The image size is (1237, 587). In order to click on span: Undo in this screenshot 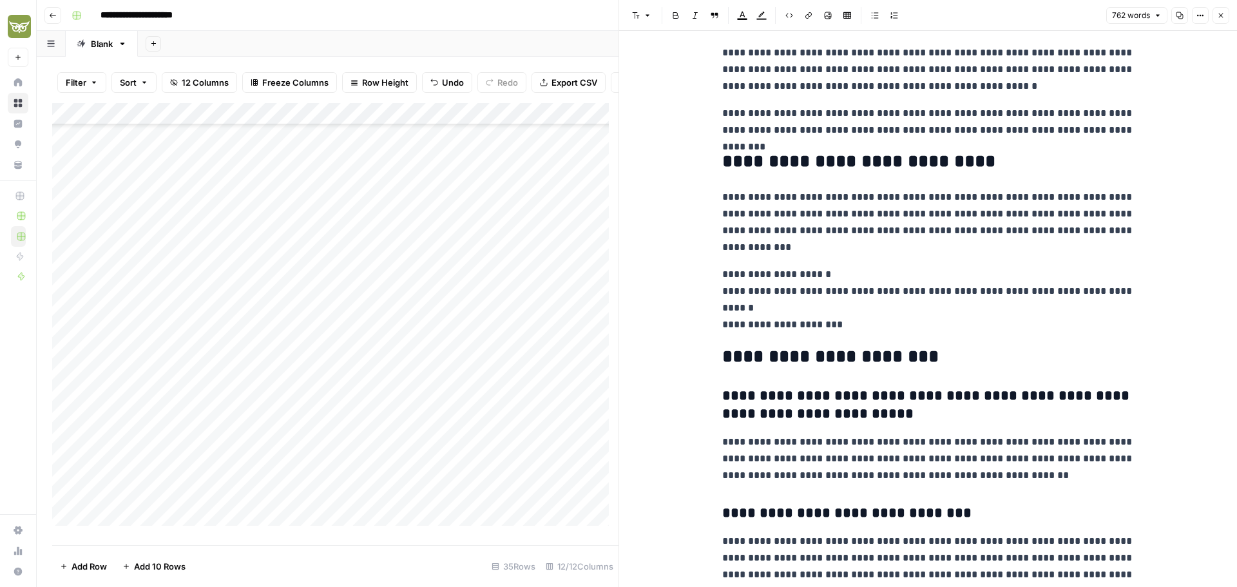, I will do `click(453, 82)`.